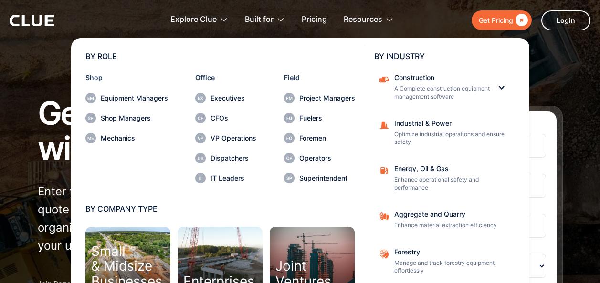  What do you see at coordinates (327, 98) in the screenshot?
I see `div: Project Managers` at bounding box center [327, 98].